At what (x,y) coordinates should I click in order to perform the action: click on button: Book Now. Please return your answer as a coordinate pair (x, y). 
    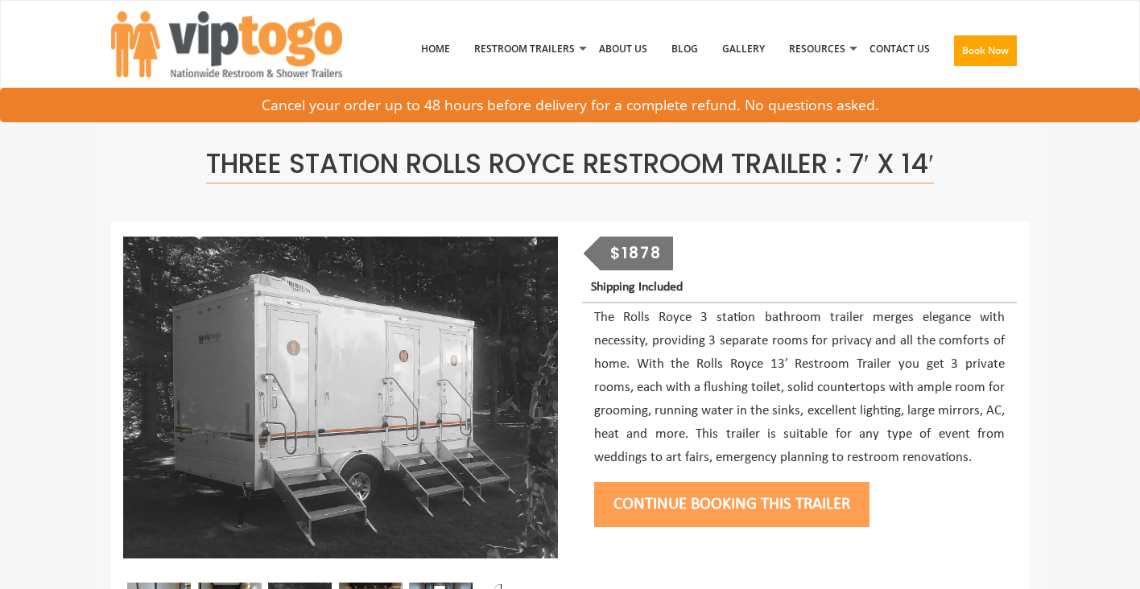
    Looking at the image, I should click on (985, 51).